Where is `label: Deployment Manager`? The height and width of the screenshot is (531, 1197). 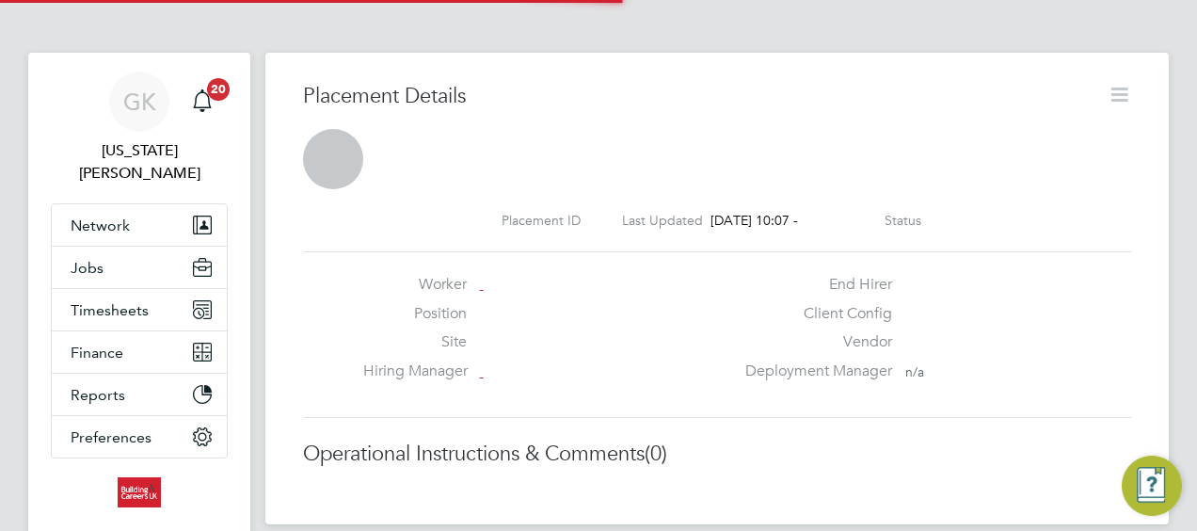 label: Deployment Manager is located at coordinates (813, 371).